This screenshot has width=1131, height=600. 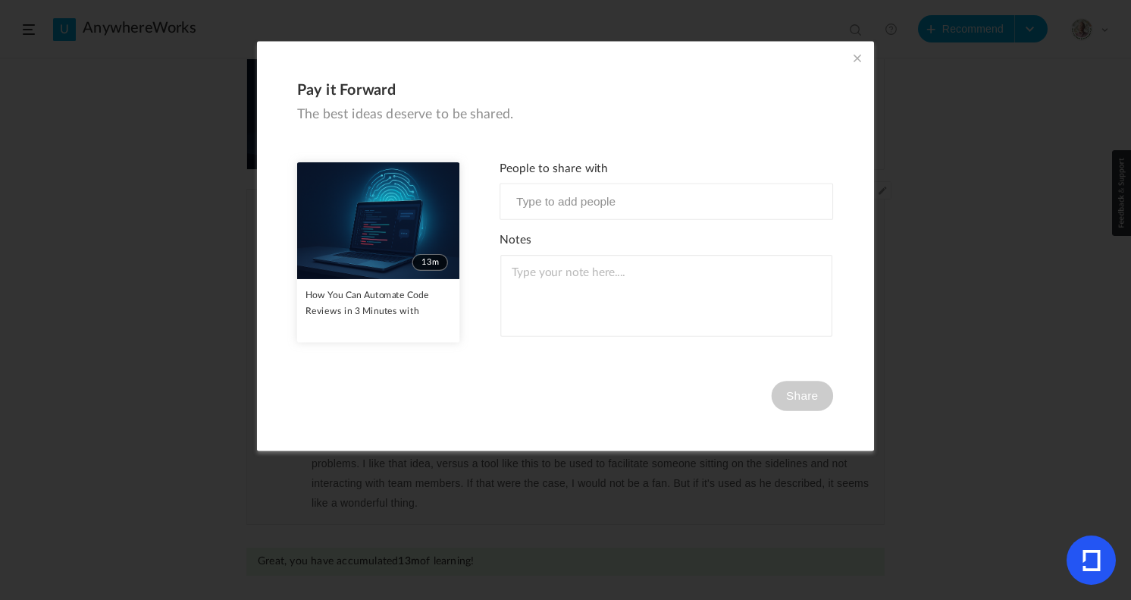 What do you see at coordinates (566, 90) in the screenshot?
I see `h2: Pay it Forward` at bounding box center [566, 90].